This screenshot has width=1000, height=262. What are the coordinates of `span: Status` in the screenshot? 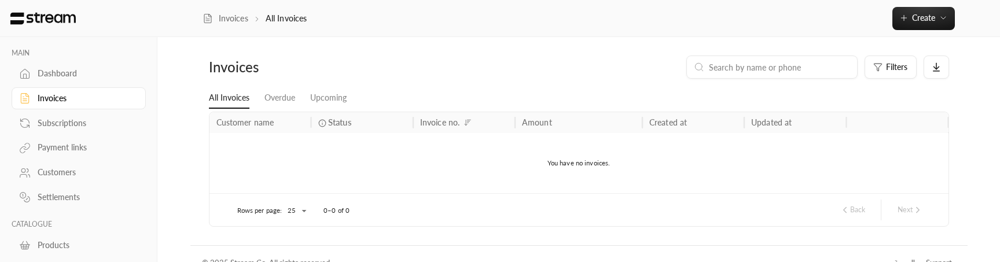 It's located at (340, 122).